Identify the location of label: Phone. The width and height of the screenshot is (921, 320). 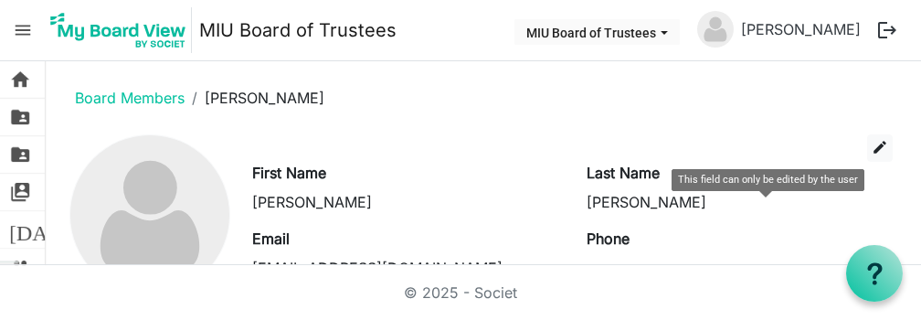
(608, 239).